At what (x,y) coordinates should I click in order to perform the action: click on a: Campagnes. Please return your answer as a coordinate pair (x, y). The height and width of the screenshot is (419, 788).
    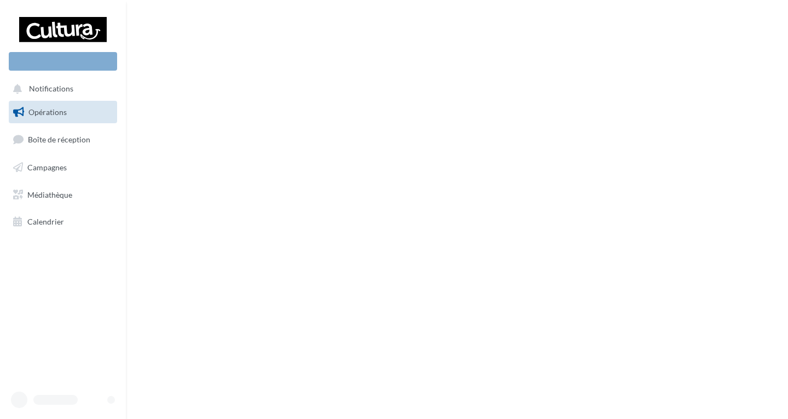
    Looking at the image, I should click on (63, 167).